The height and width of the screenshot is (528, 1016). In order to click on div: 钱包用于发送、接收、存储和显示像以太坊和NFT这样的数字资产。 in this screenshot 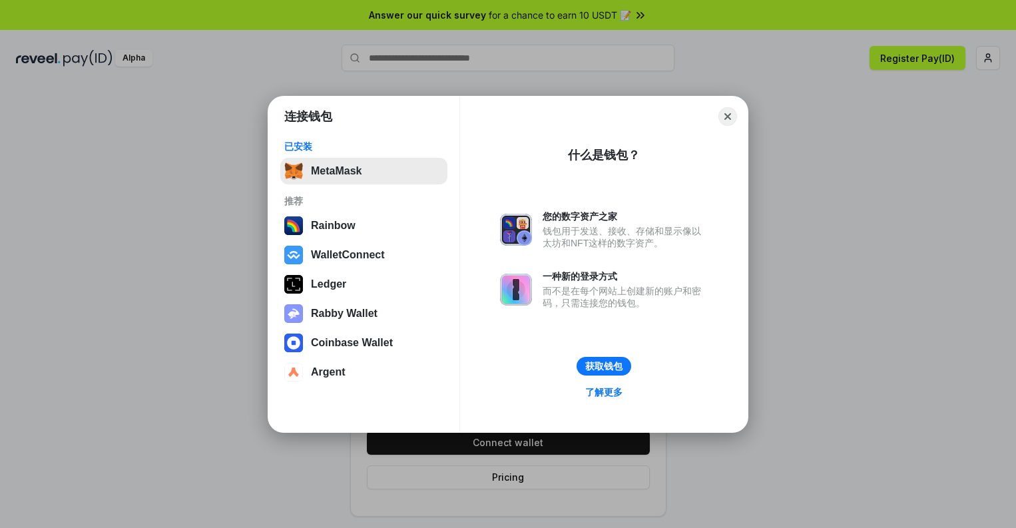, I will do `click(625, 237)`.